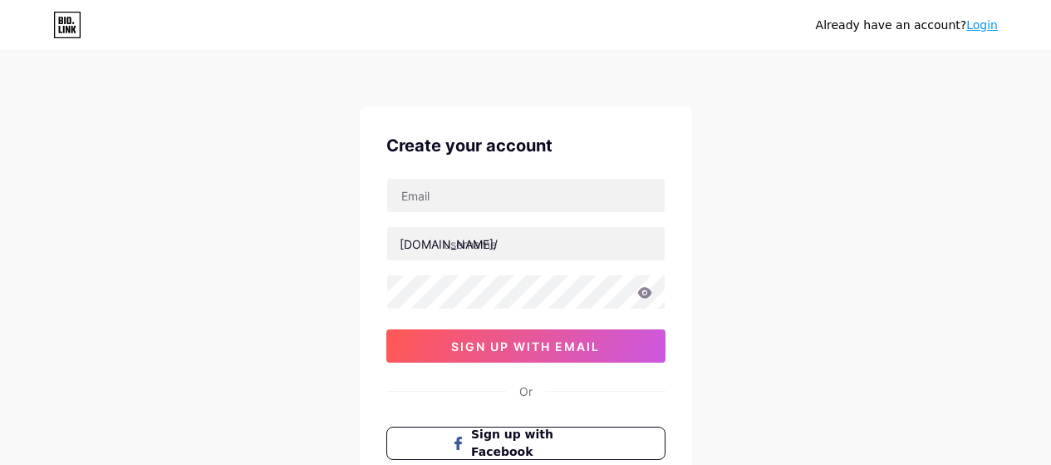 The width and height of the screenshot is (1051, 465). I want to click on a: Sign up with Facebook, so click(526, 443).